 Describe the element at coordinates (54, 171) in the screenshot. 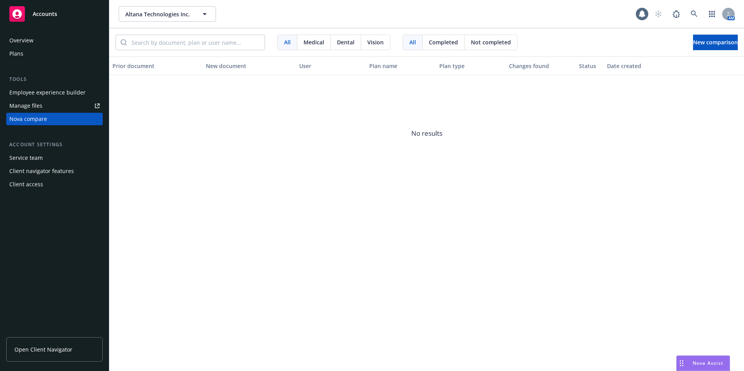

I see `a: Client navigator features` at that location.